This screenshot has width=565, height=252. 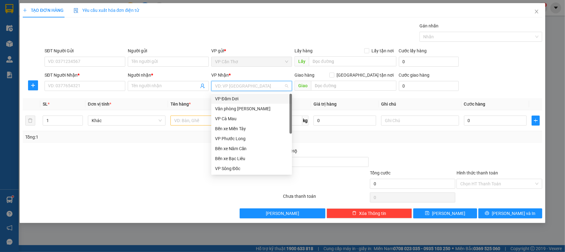 What do you see at coordinates (372, 213) in the screenshot?
I see `span: Xóa Thông tin` at bounding box center [372, 213].